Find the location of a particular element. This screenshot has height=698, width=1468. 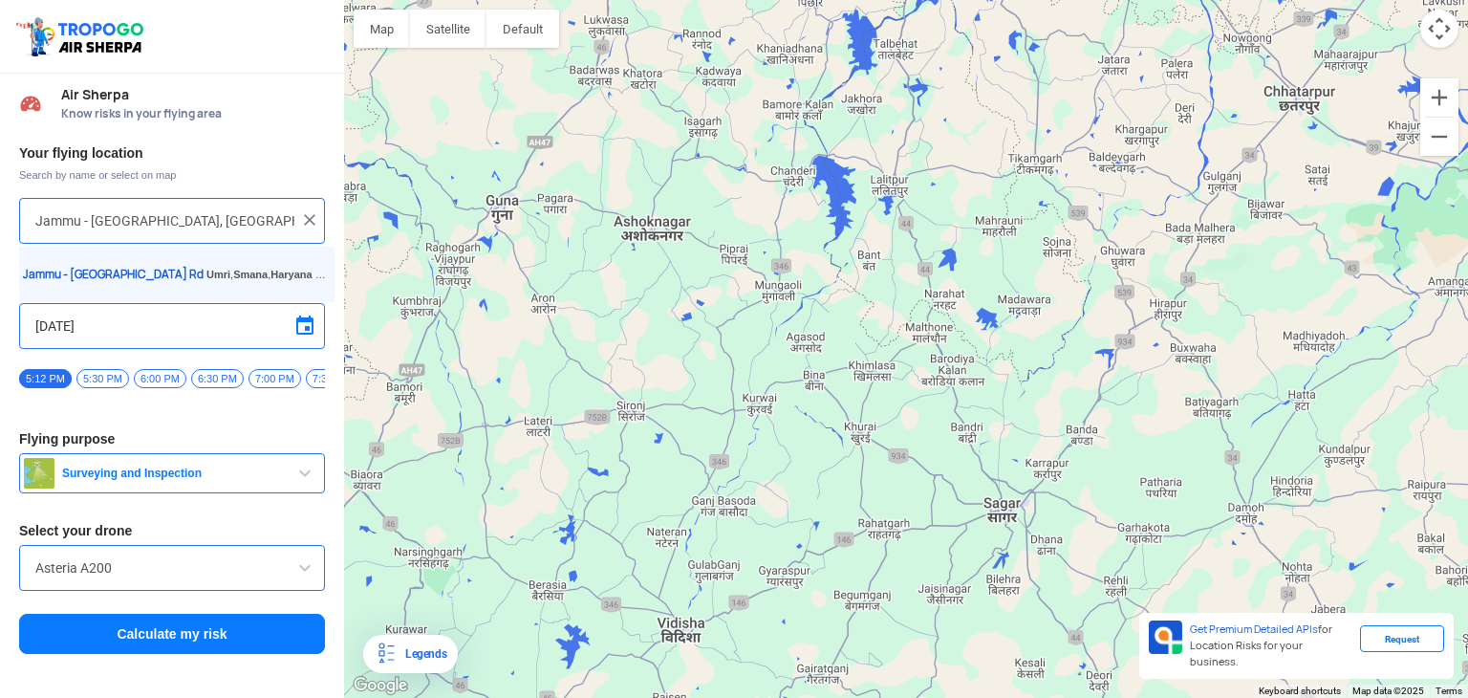

span: Umri is located at coordinates (218, 274).